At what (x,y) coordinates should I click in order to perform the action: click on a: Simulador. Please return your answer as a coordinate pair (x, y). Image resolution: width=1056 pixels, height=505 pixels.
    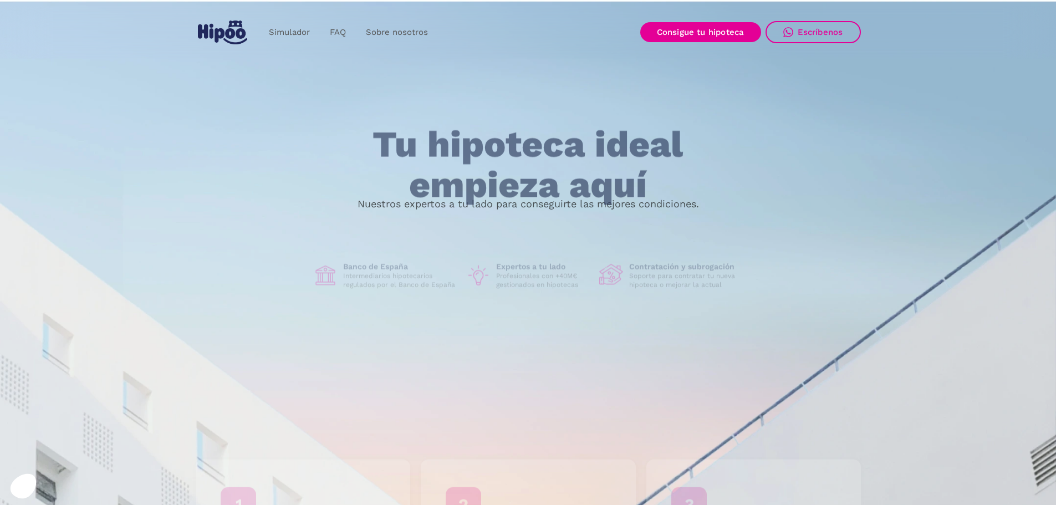
    Looking at the image, I should click on (289, 32).